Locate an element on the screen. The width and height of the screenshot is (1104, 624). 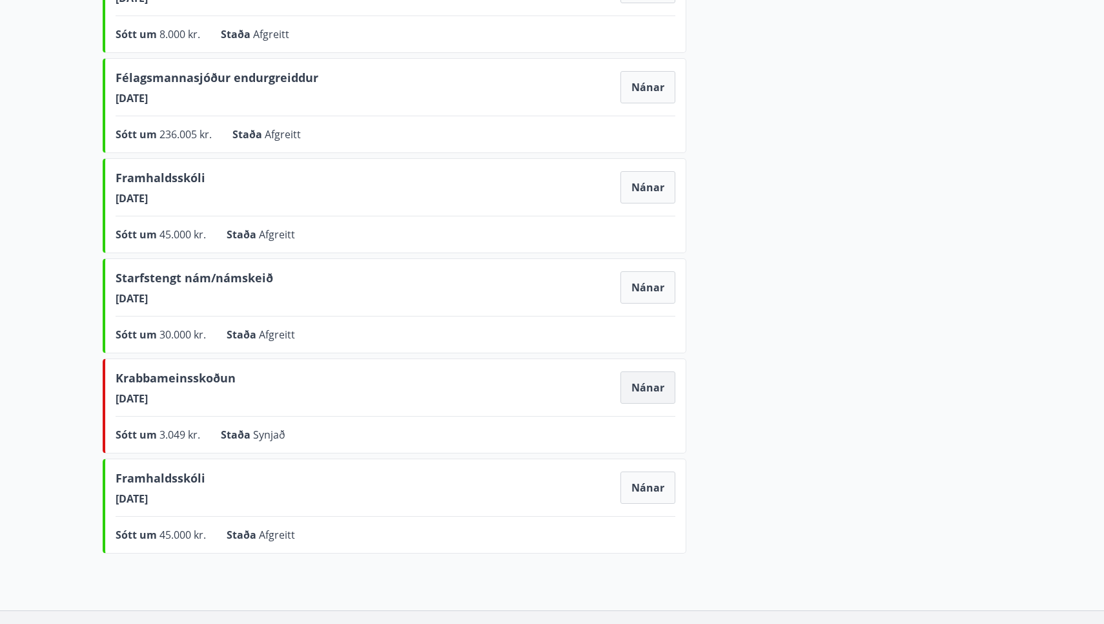
span: Synjað is located at coordinates (269, 435).